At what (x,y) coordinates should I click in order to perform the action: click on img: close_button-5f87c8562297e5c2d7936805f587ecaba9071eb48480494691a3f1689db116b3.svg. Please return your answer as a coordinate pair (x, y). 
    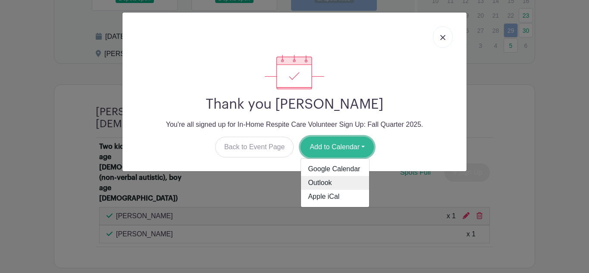
    Looking at the image, I should click on (443, 38).